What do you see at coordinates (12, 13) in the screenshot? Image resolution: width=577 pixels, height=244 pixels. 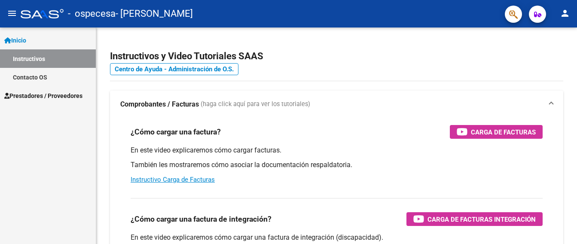 I see `mat-icon: menu` at bounding box center [12, 13].